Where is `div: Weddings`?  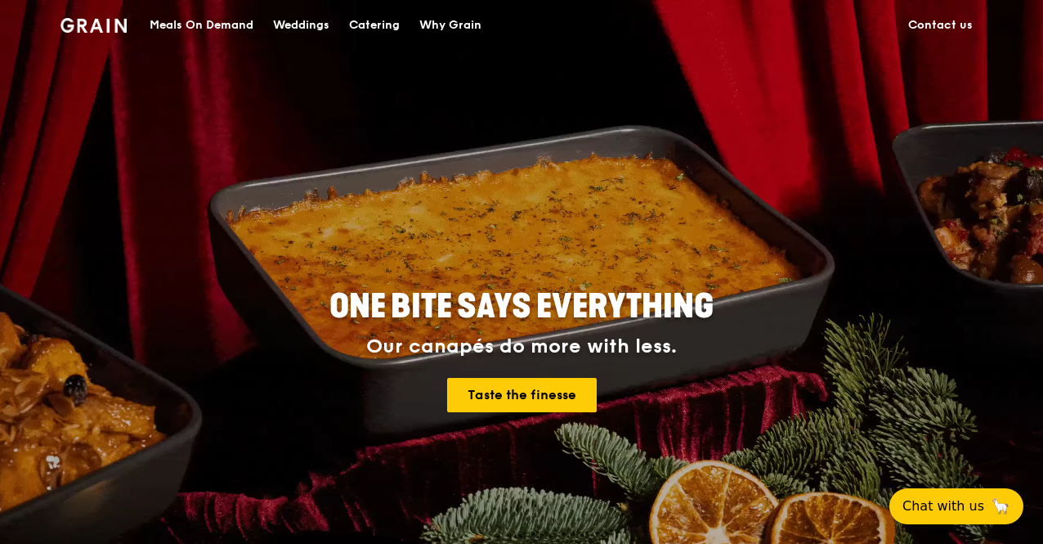
div: Weddings is located at coordinates (301, 25).